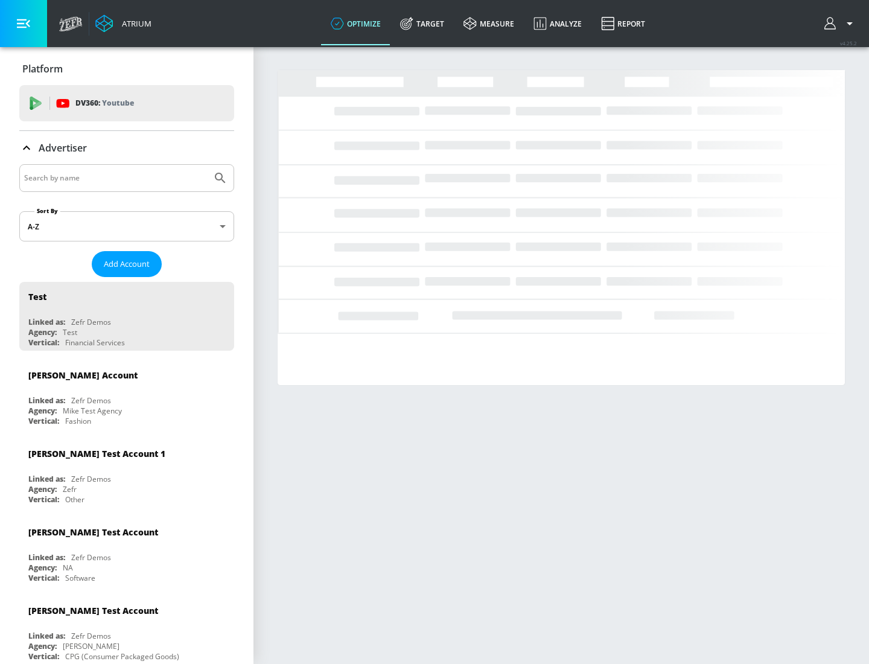 The image size is (869, 664). I want to click on div: Fashion, so click(78, 421).